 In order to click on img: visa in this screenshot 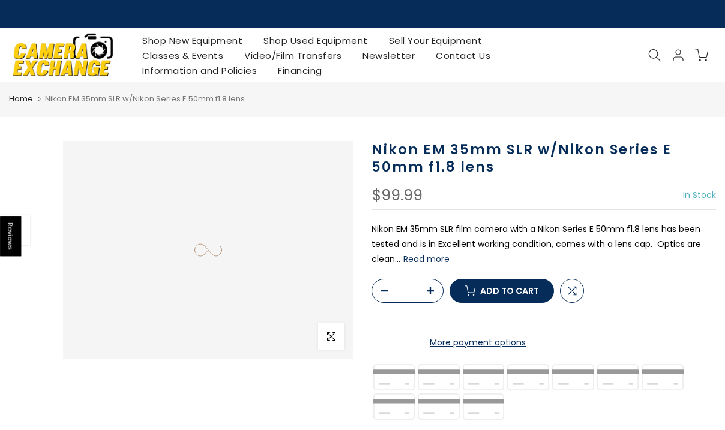, I will do `click(483, 406)`.